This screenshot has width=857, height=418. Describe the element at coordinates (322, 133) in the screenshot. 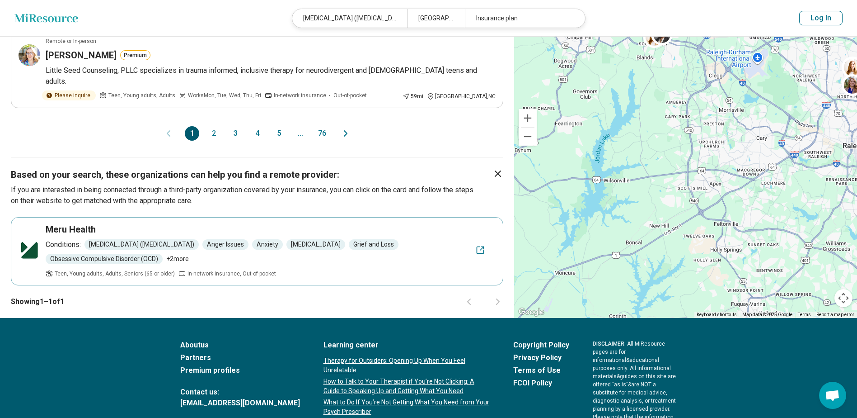

I see `button: 76` at that location.